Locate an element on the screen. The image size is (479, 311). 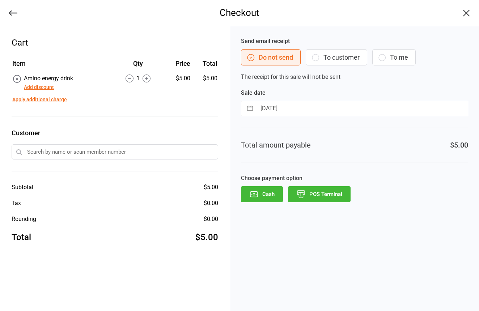
button: Apply additional charge is located at coordinates (39, 100).